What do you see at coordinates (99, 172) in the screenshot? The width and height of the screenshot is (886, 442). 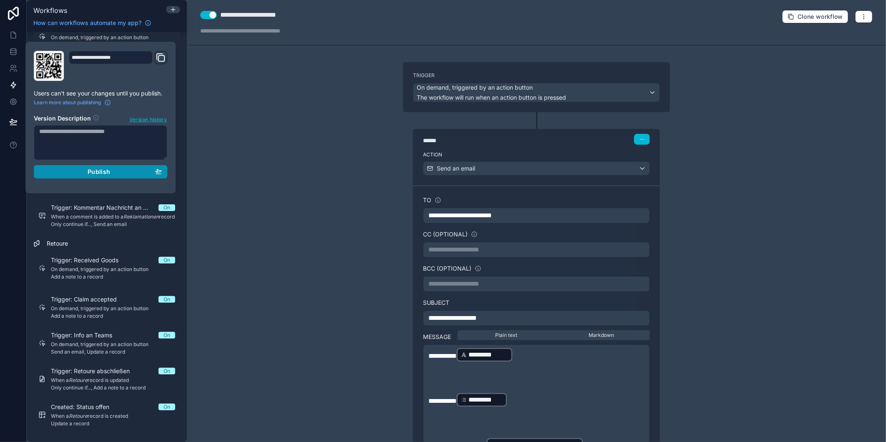 I see `span: Publish` at bounding box center [99, 172].